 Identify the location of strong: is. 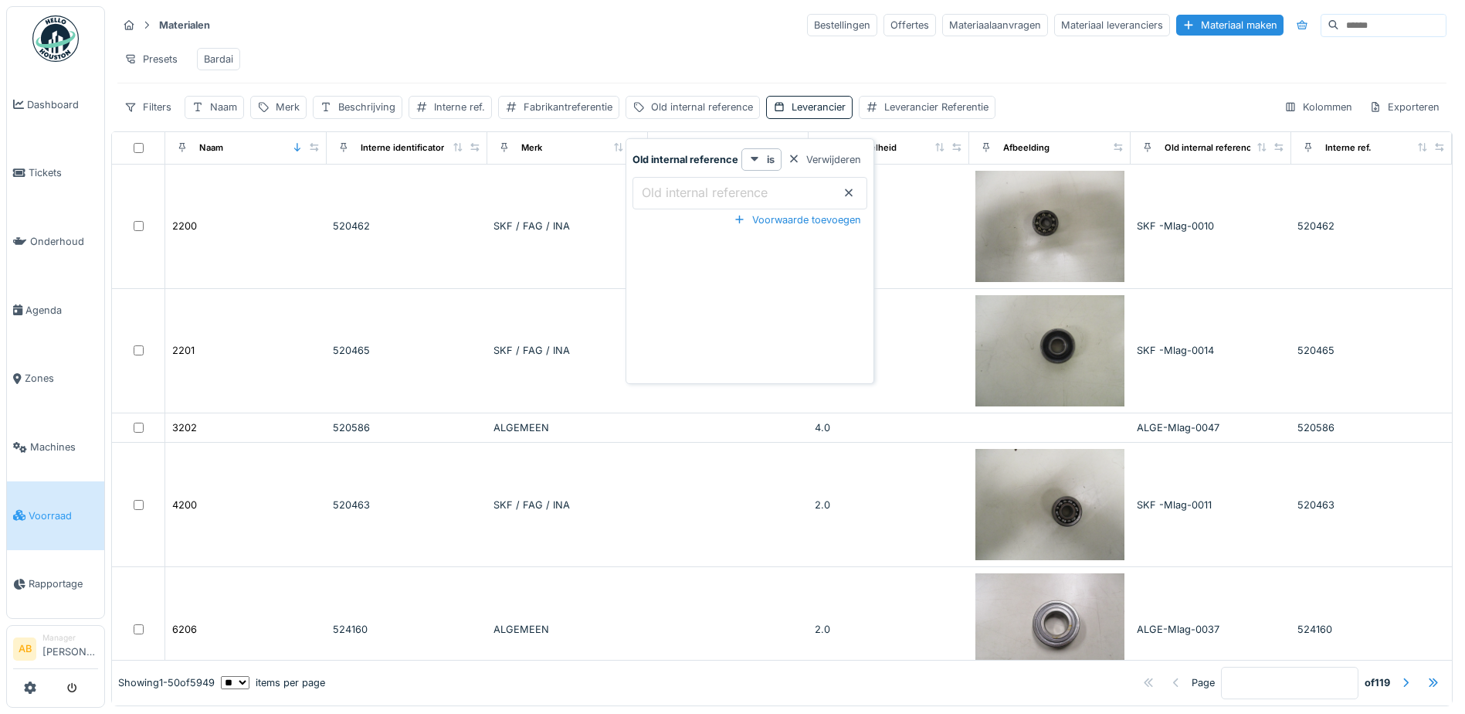
(771, 159).